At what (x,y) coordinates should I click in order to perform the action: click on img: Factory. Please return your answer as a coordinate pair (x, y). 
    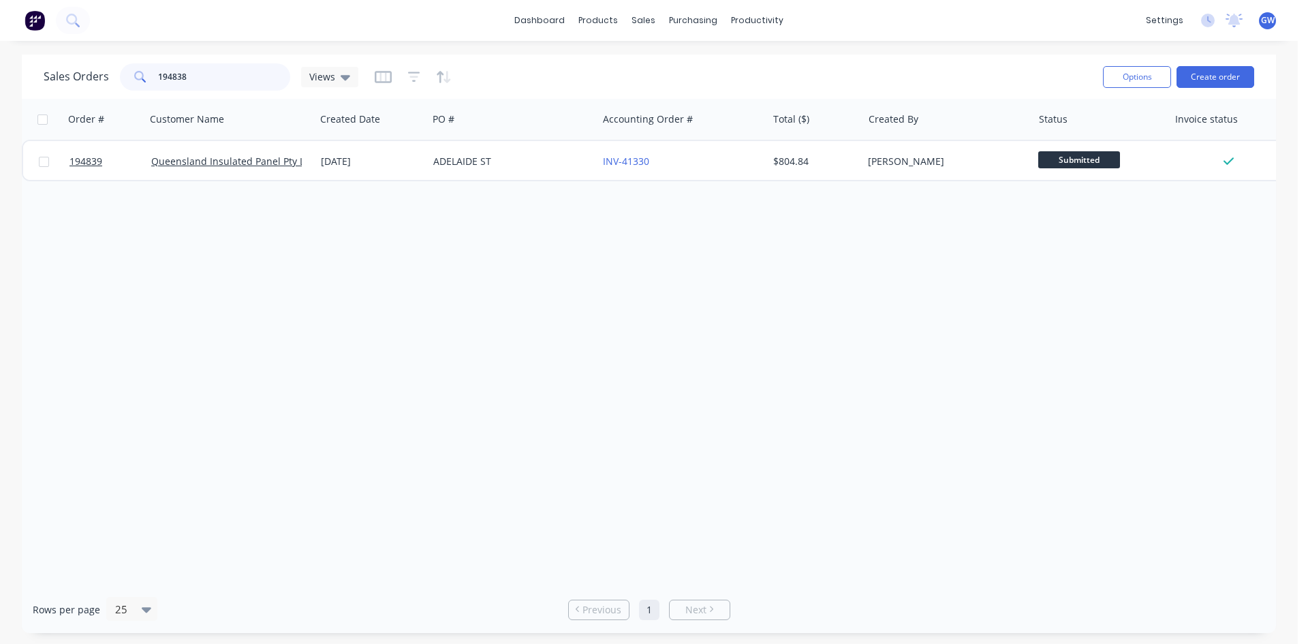
    Looking at the image, I should click on (35, 20).